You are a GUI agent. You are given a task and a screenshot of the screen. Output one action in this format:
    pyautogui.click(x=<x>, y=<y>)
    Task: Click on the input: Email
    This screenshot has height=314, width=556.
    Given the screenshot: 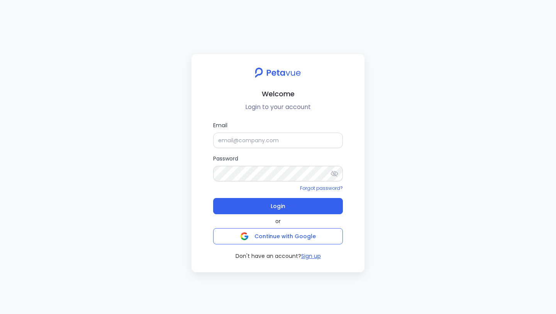 What is the action you would take?
    pyautogui.click(x=278, y=140)
    